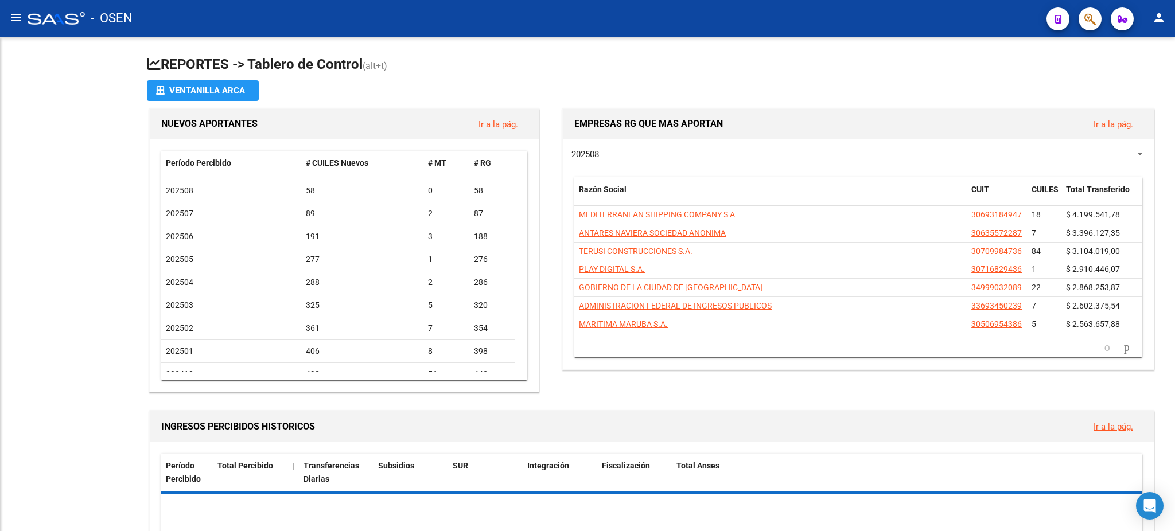 This screenshot has height=531, width=1175. I want to click on div: 320, so click(492, 305).